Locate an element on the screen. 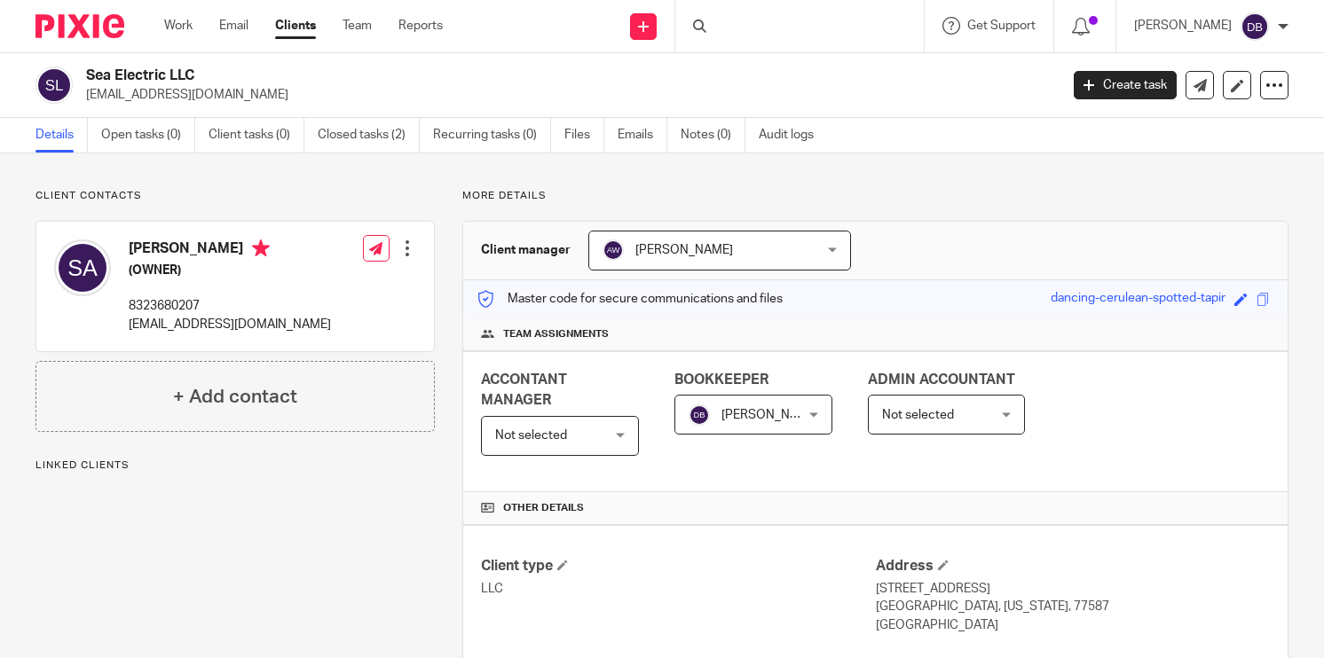 The width and height of the screenshot is (1324, 658). a: Closed tasks (2) is located at coordinates (368, 135).